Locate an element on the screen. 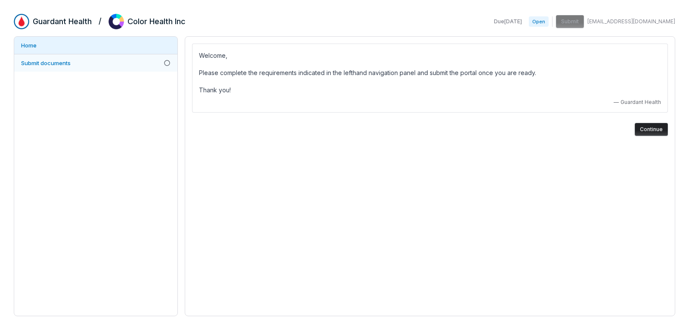 The width and height of the screenshot is (689, 330). button: Continue is located at coordinates (651, 129).